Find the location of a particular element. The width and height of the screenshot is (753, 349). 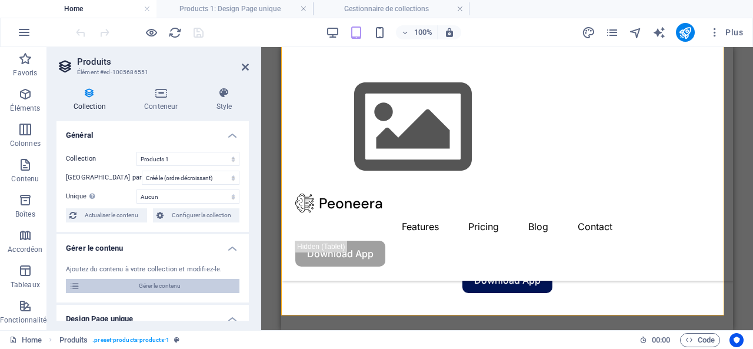

p: Colonnes is located at coordinates (25, 144).